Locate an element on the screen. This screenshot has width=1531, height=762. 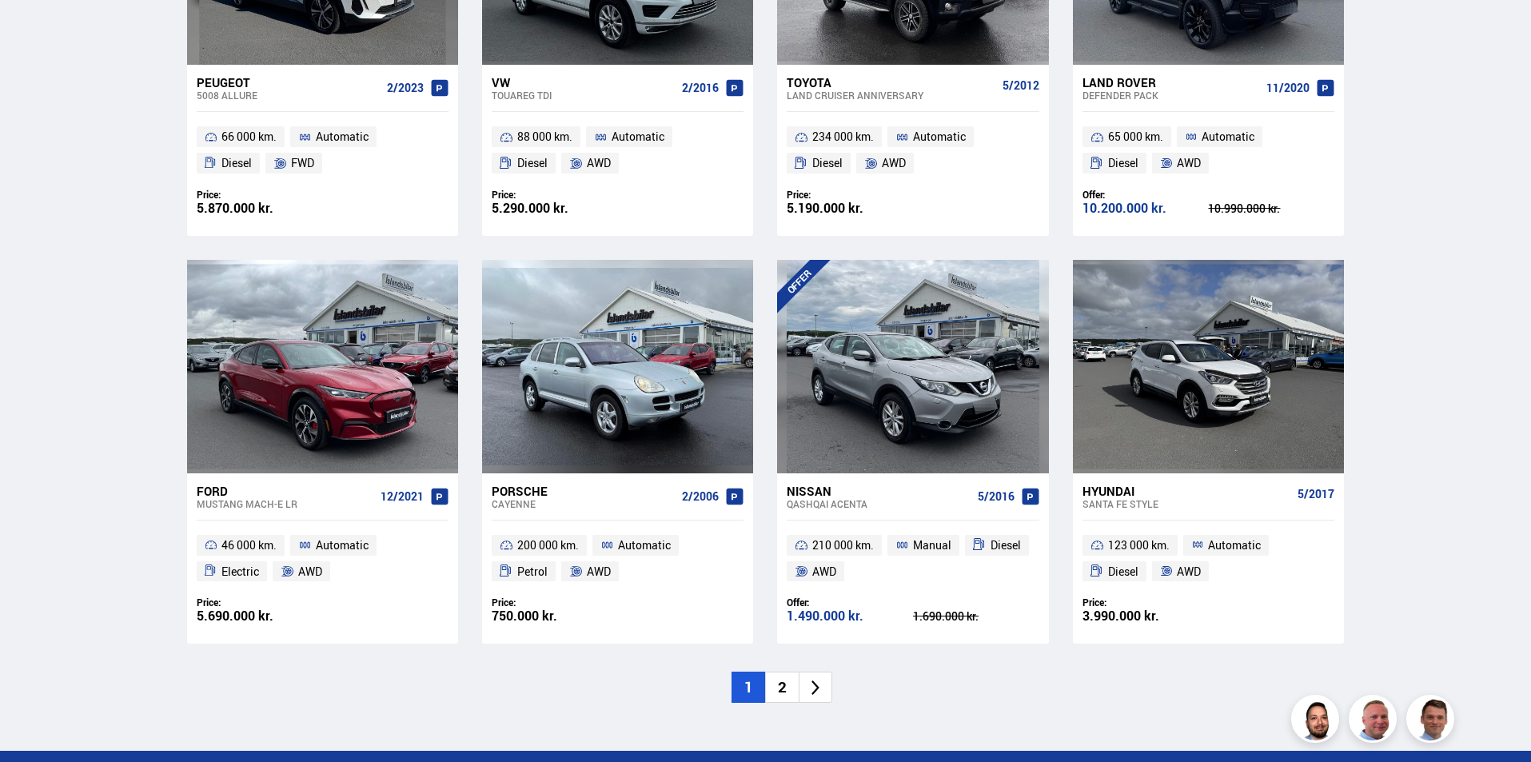
span: Electric is located at coordinates (240, 572).